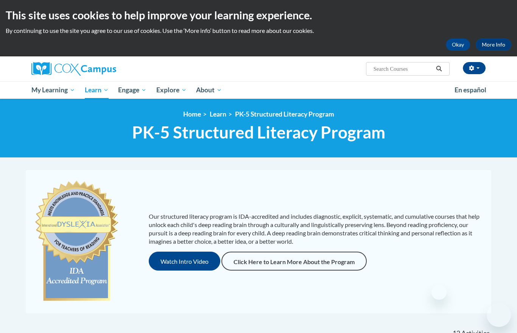 This screenshot has width=517, height=333. What do you see at coordinates (316, 229) in the screenshot?
I see `p: Our structured literacy program is IDA-accredited and includes diagnostic, explicit, systematic, ...` at bounding box center [316, 229].